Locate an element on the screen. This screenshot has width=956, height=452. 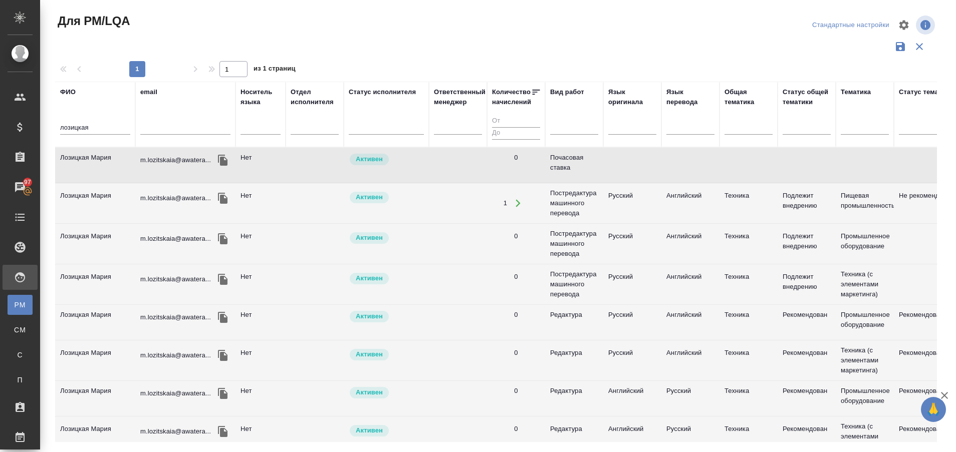
span: Настроить таблицу is located at coordinates (904, 25).